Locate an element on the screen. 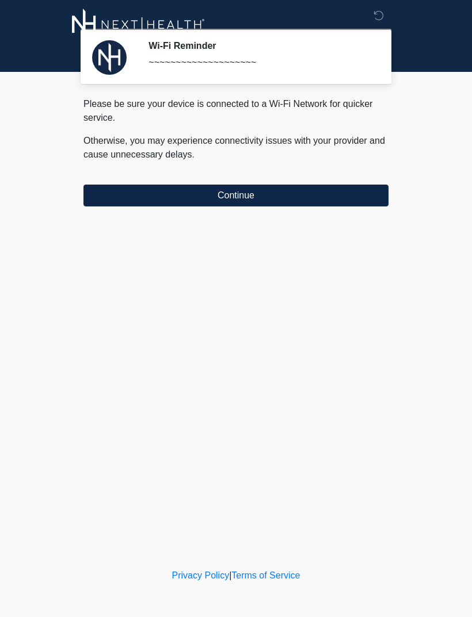 The width and height of the screenshot is (472, 617). button: Continue is located at coordinates (236, 196).